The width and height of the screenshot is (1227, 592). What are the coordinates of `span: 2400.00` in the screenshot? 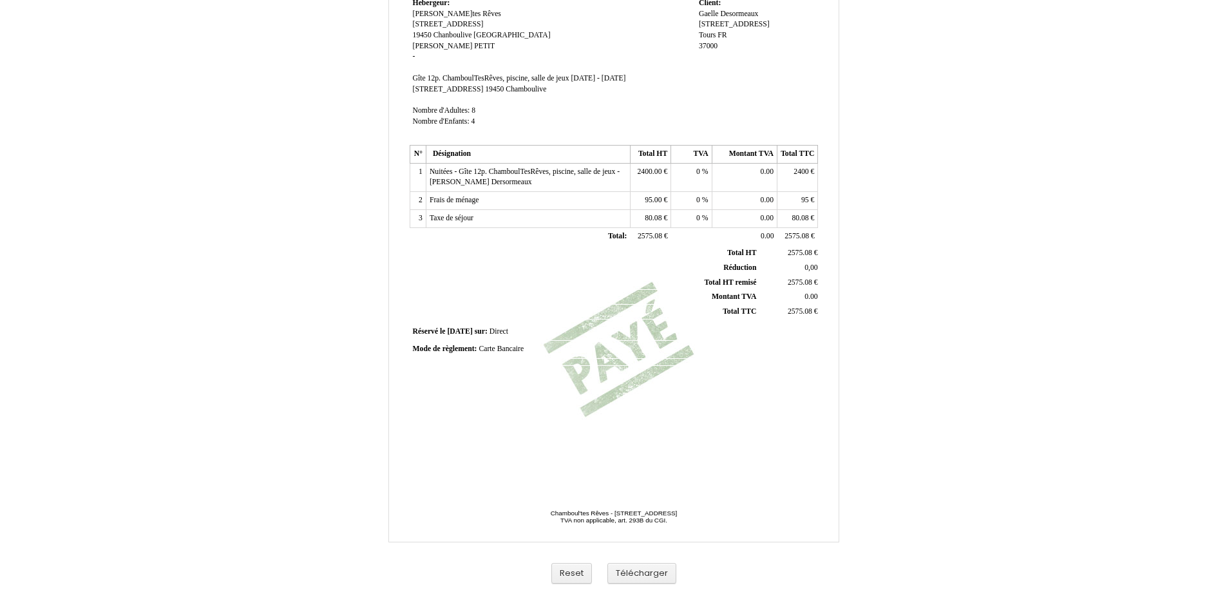 It's located at (649, 171).